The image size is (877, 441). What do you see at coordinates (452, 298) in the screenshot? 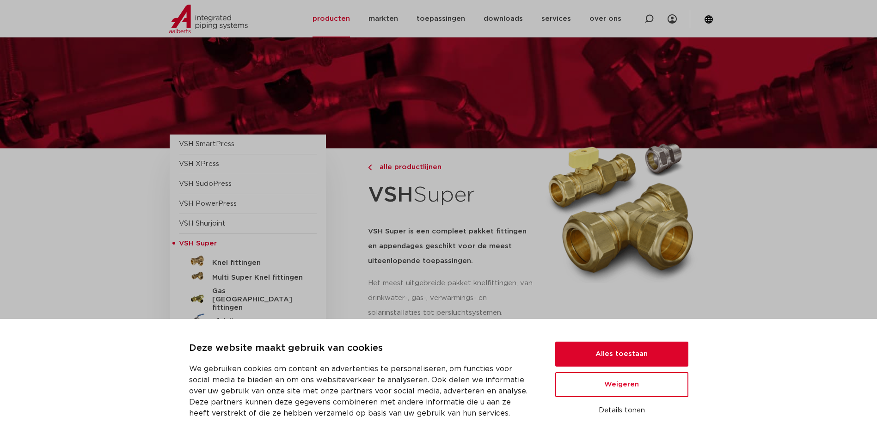
I see `p: Het meest uitgebreide pakket knelfittingen, van drinkwater-, gas-, verwarmings- en solarinstallat...` at bounding box center [452, 298].